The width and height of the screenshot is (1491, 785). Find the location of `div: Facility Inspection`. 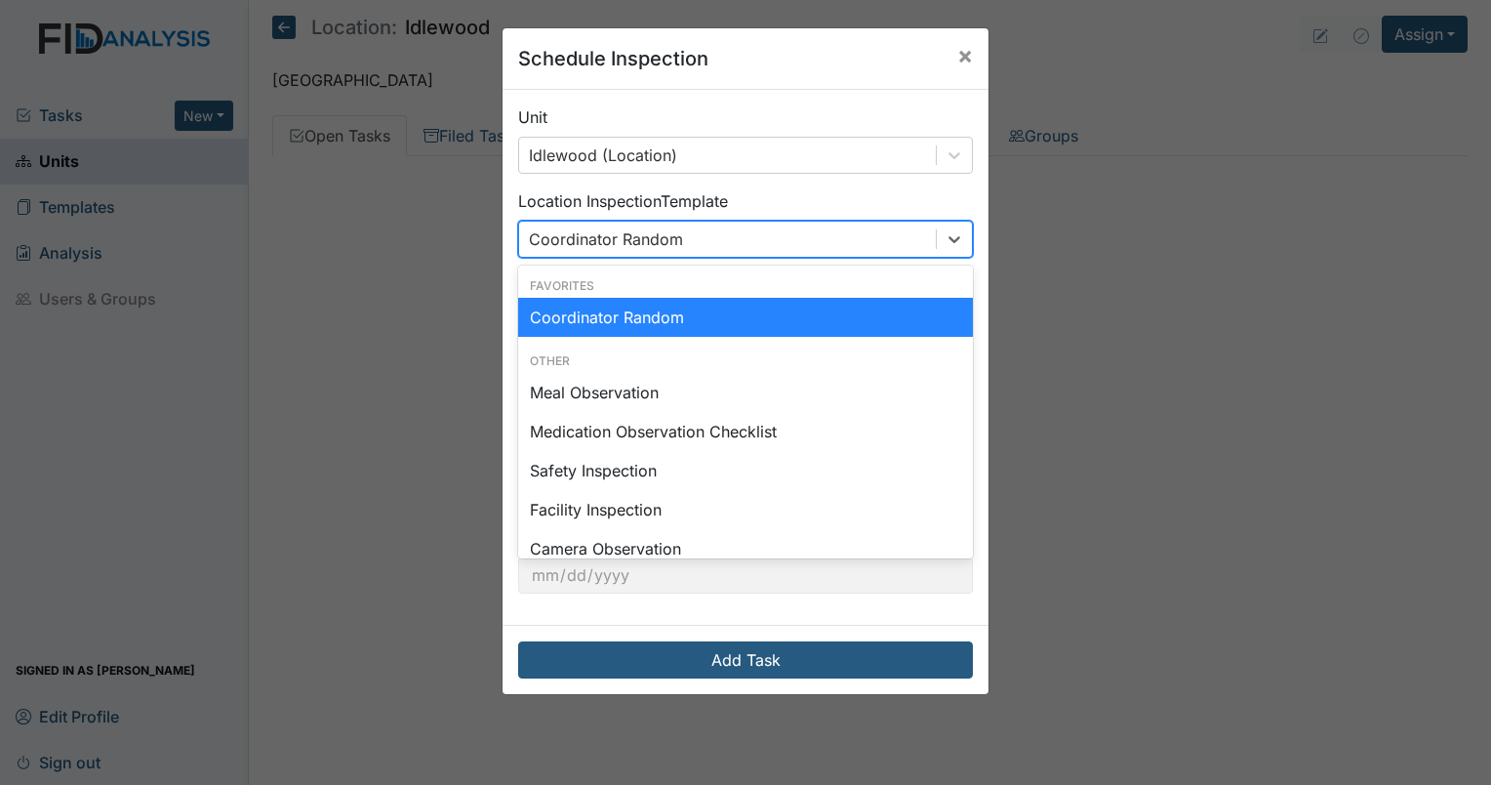

div: Facility Inspection is located at coordinates (746, 509).